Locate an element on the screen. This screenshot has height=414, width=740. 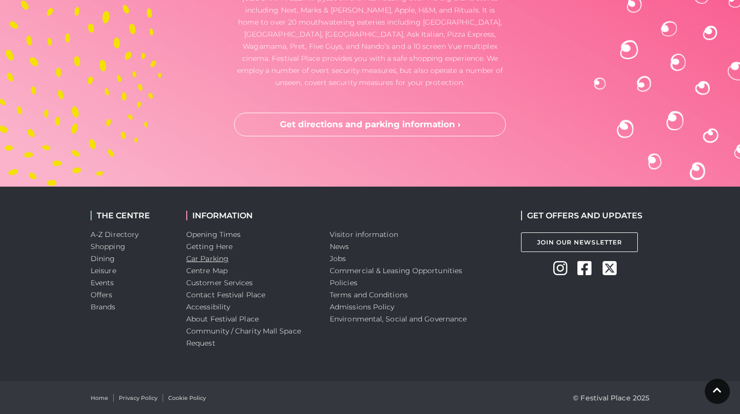
a: Centre Map is located at coordinates (207, 271).